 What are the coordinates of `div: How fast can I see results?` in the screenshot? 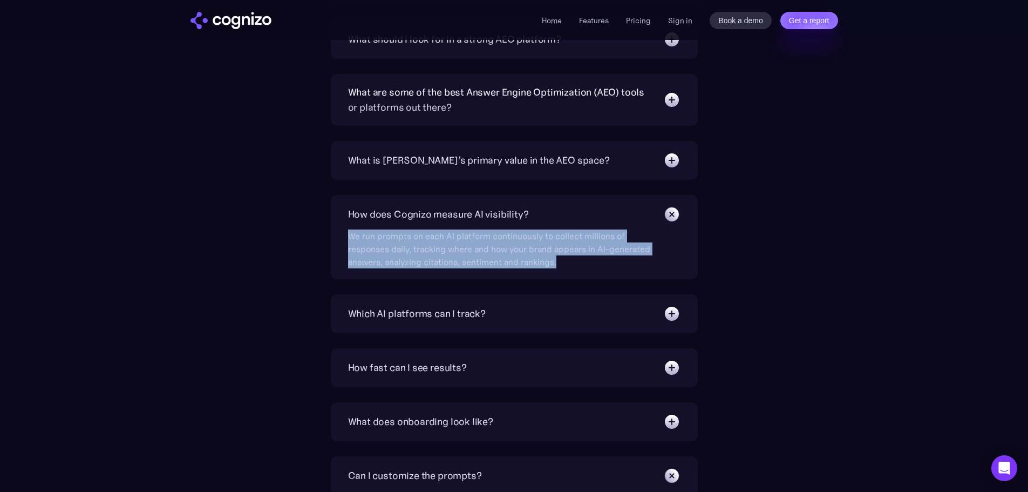 It's located at (407, 368).